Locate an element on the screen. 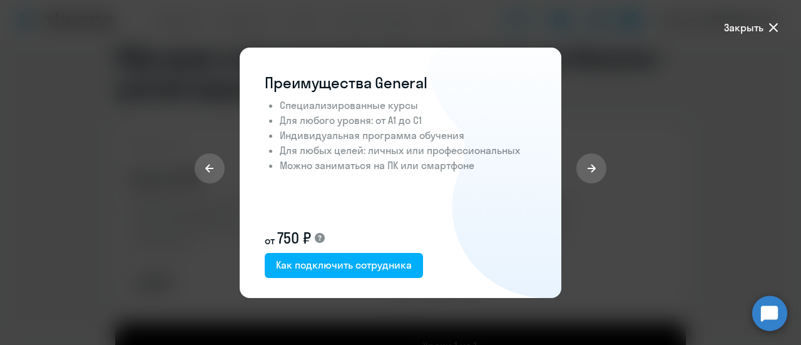 The height and width of the screenshot is (345, 801). span: Закрыть is located at coordinates (743, 28).